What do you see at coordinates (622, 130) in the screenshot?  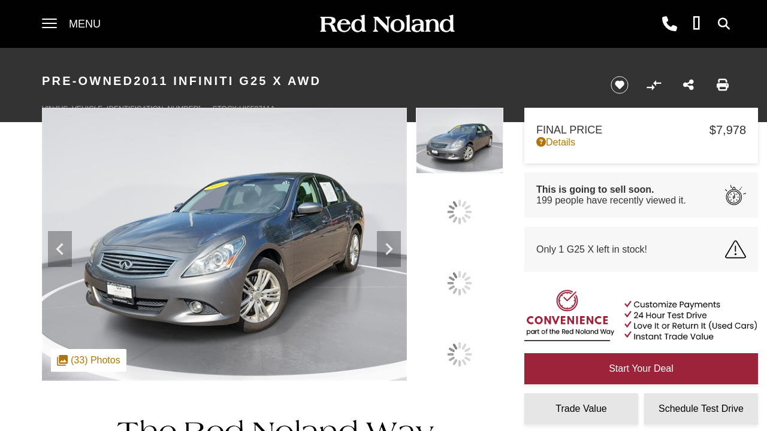 I see `span: Final Price` at bounding box center [622, 130].